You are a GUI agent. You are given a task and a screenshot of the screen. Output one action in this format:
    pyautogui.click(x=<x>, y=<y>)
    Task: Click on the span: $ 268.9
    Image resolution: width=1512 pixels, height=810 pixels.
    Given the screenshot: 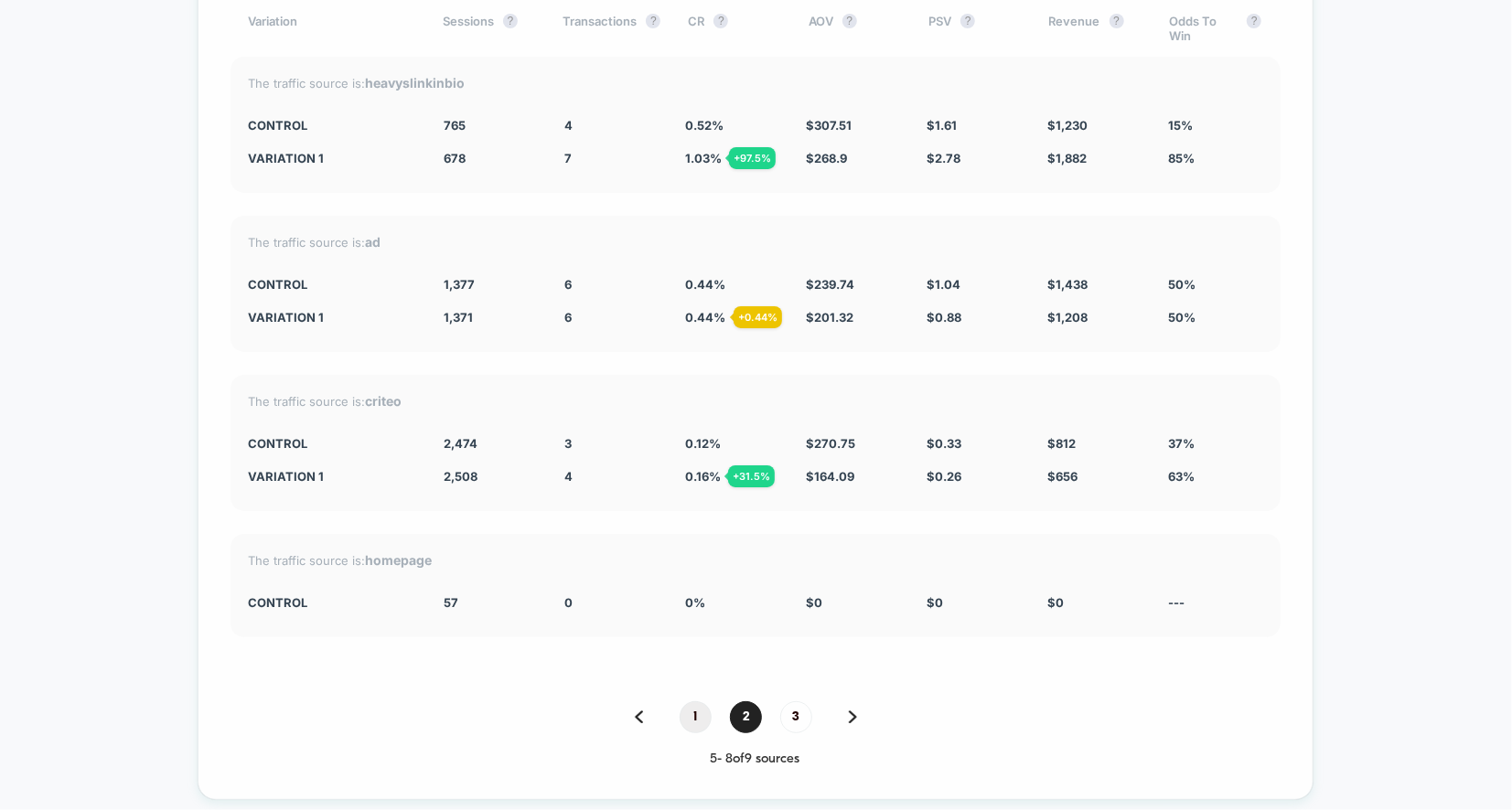 What is the action you would take?
    pyautogui.click(x=826, y=158)
    